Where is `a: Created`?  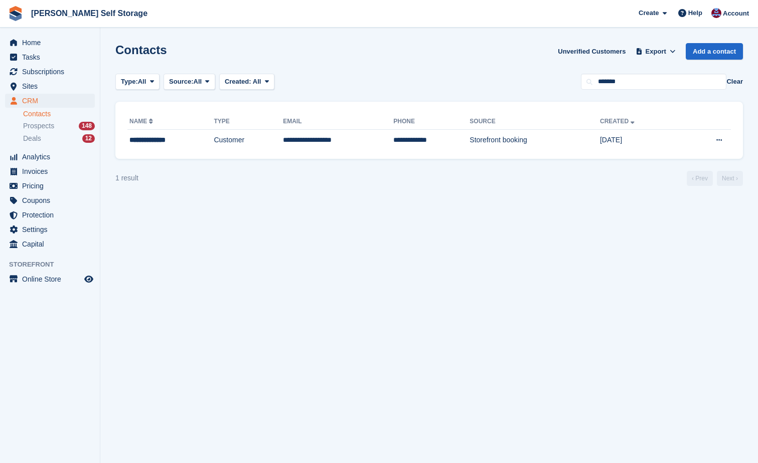
a: Created is located at coordinates (618, 121).